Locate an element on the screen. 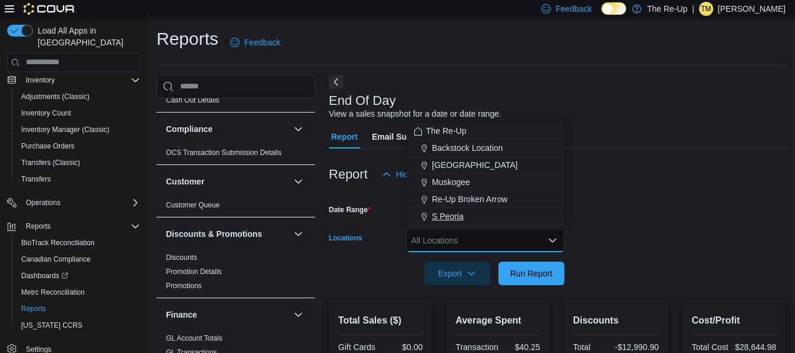  div: View a sales snapshot for a date or date range. is located at coordinates (415, 114).